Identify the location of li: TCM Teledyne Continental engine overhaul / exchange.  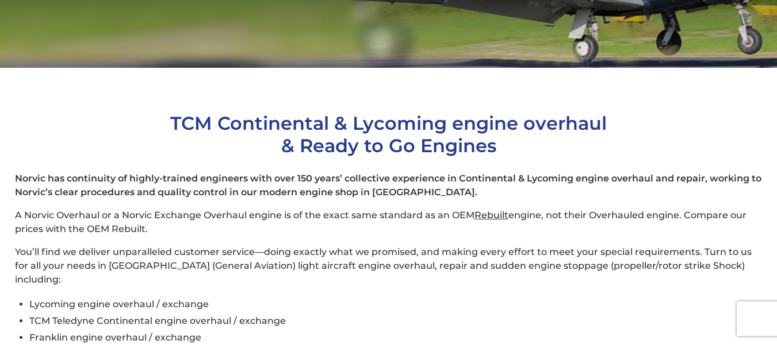
(395, 321).